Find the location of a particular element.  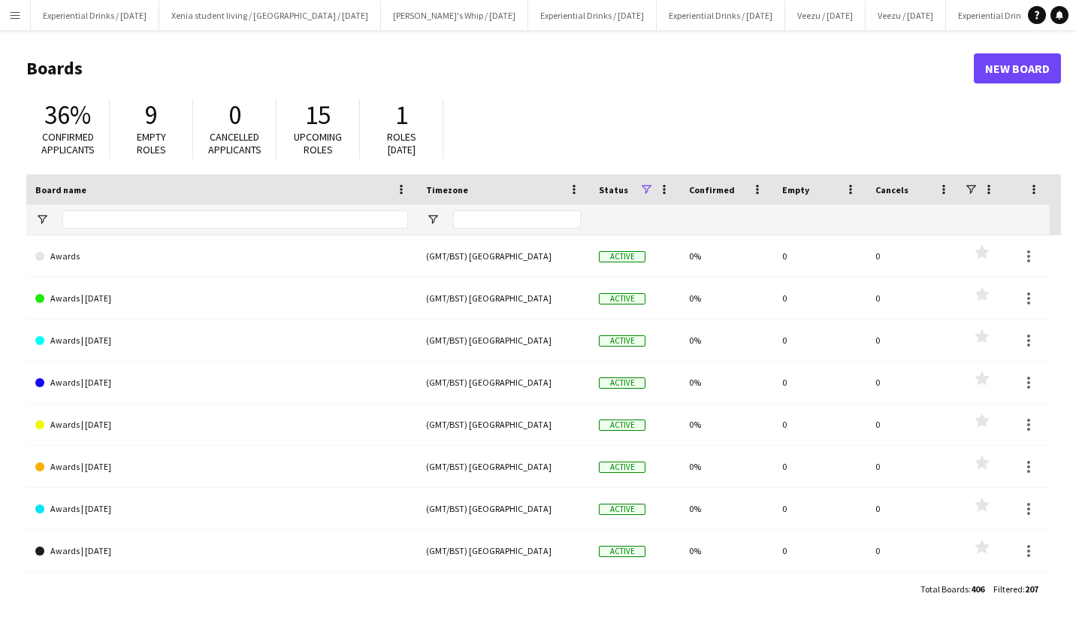

span: Confirmed is located at coordinates (711, 189).